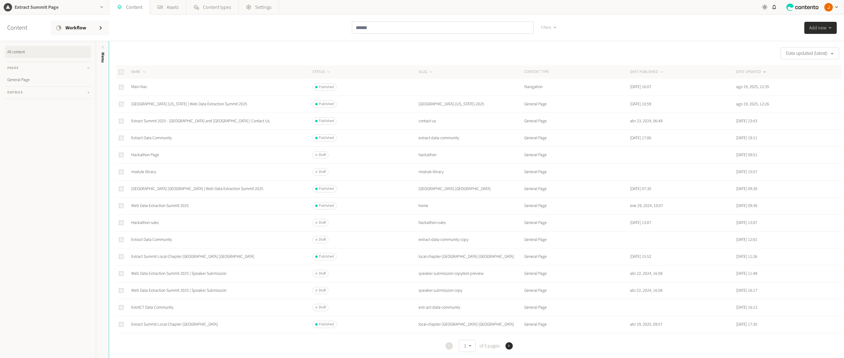 This screenshot has height=358, width=844. I want to click on button: 1, so click(467, 346).